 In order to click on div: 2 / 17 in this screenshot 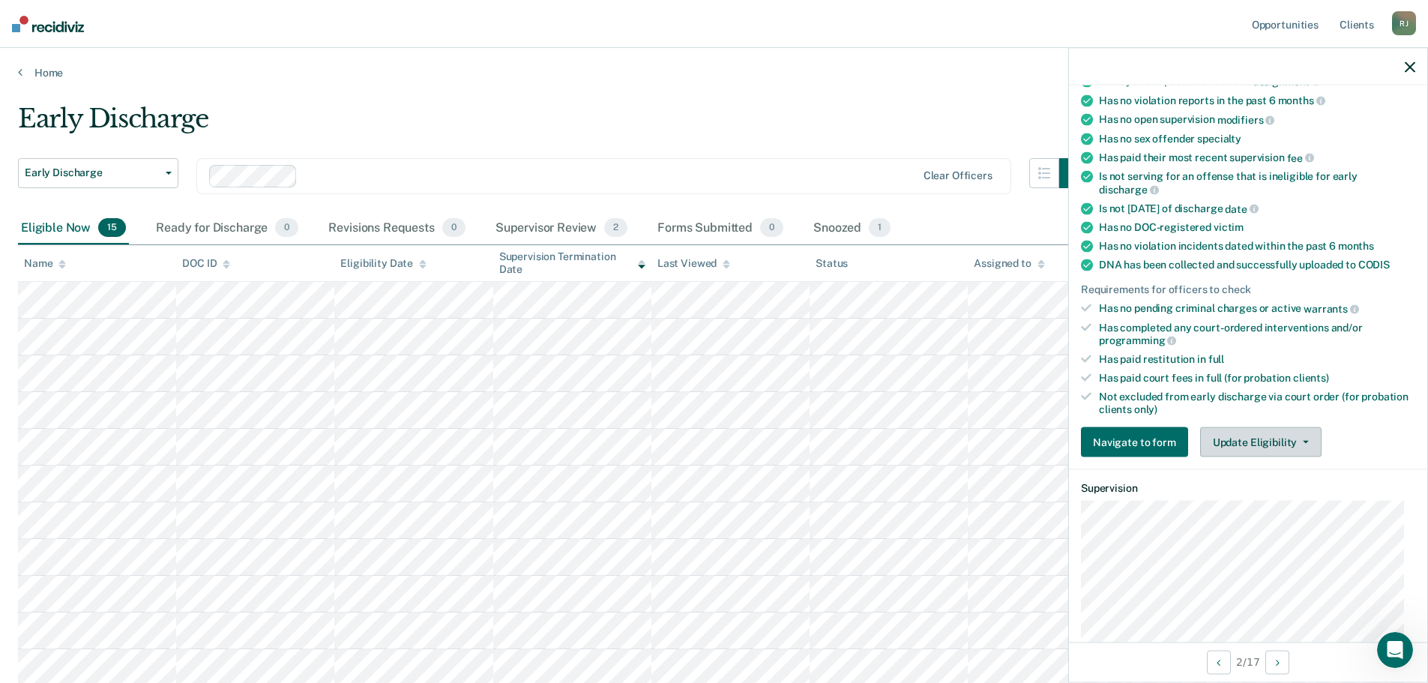, I will do `click(1248, 661)`.